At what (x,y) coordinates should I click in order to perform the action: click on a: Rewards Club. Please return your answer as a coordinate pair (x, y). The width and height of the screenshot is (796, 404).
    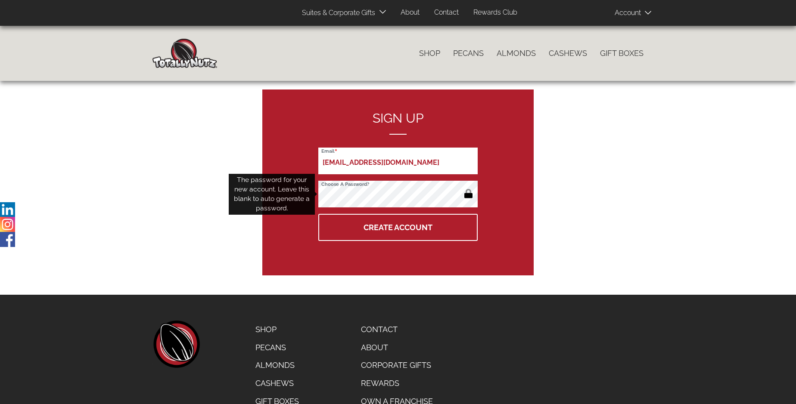
    Looking at the image, I should click on (495, 12).